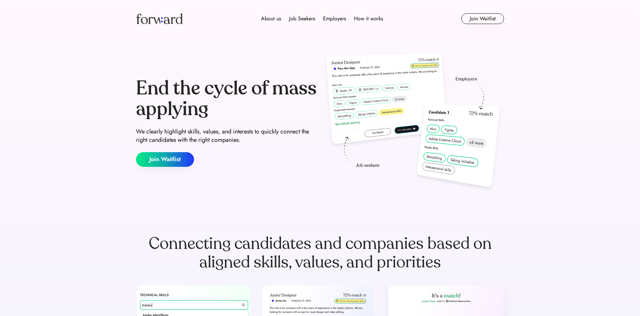 This screenshot has width=640, height=316. Describe the element at coordinates (413, 122) in the screenshot. I see `img: hero-image.png` at that location.